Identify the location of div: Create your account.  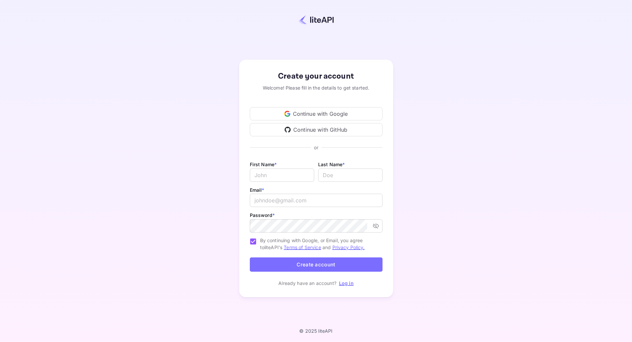
(316, 76).